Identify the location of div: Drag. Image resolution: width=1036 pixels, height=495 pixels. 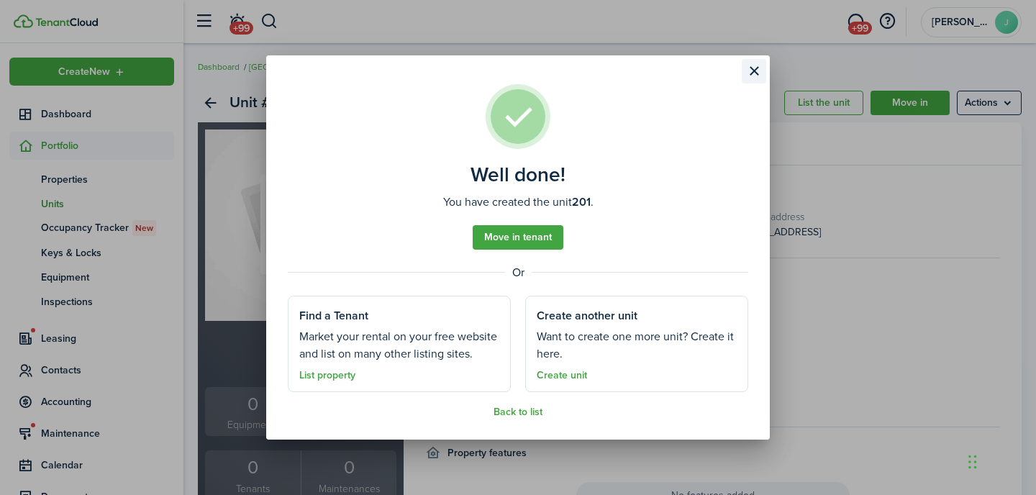
(973, 462).